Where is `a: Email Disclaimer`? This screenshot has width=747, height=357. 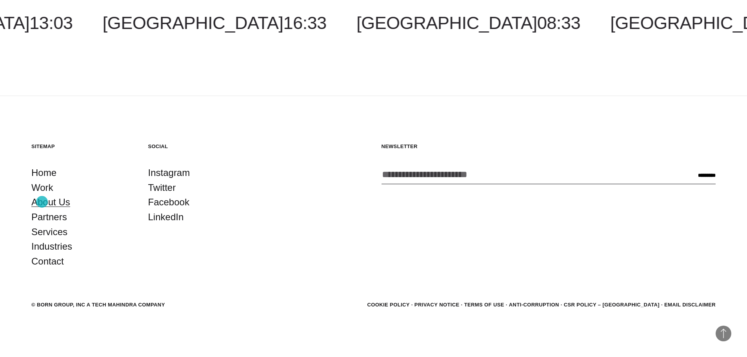 a: Email Disclaimer is located at coordinates (690, 305).